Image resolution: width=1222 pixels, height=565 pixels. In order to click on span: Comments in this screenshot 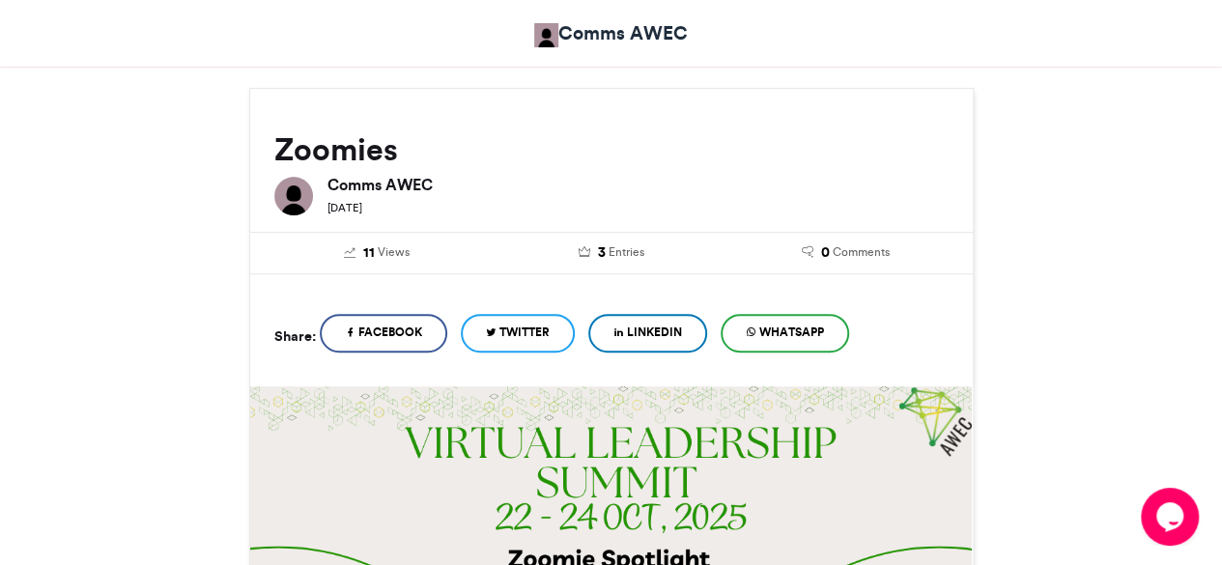, I will do `click(860, 252)`.